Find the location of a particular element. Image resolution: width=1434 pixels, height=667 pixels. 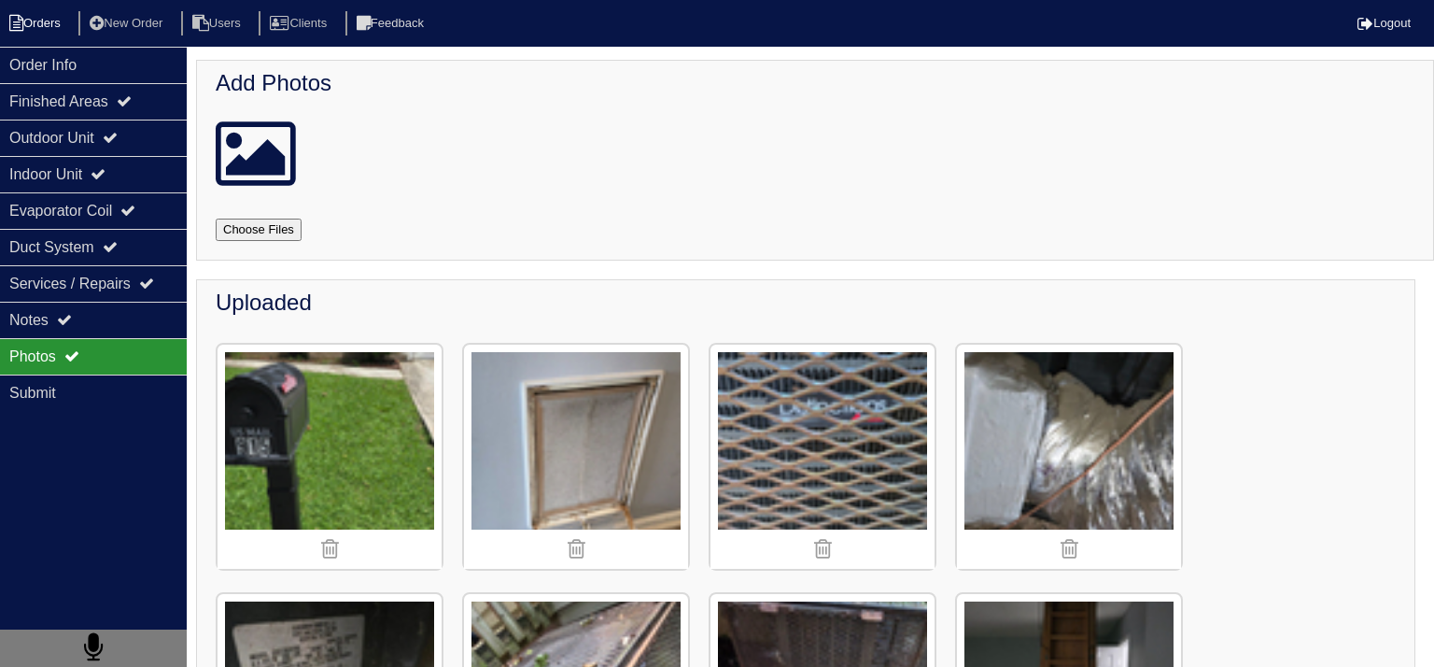

img: gtu1uvzit05q6fap15ymt7vg1e46 is located at coordinates (576, 457).